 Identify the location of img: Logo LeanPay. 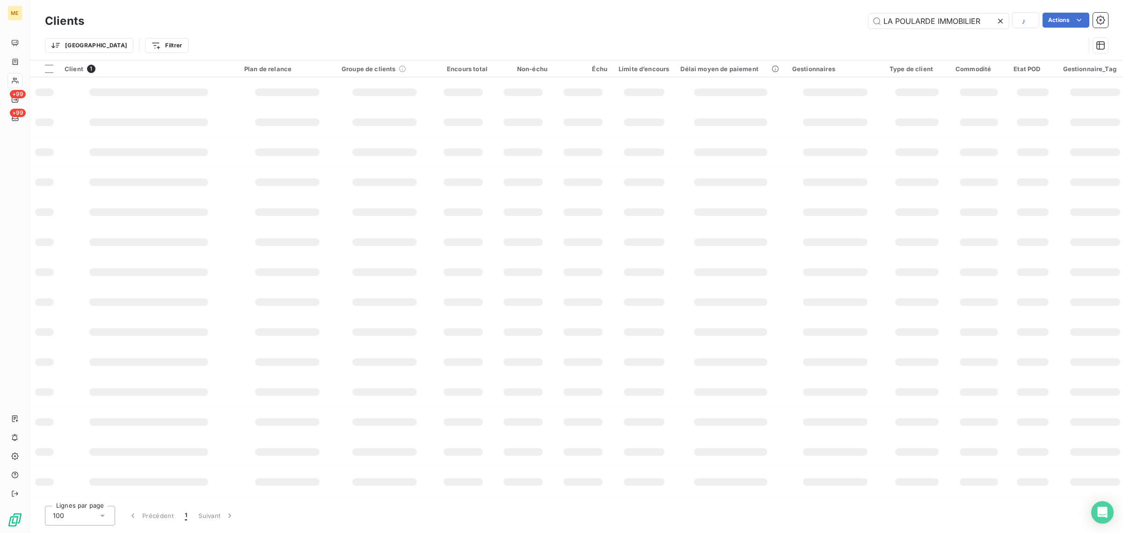
(15, 519).